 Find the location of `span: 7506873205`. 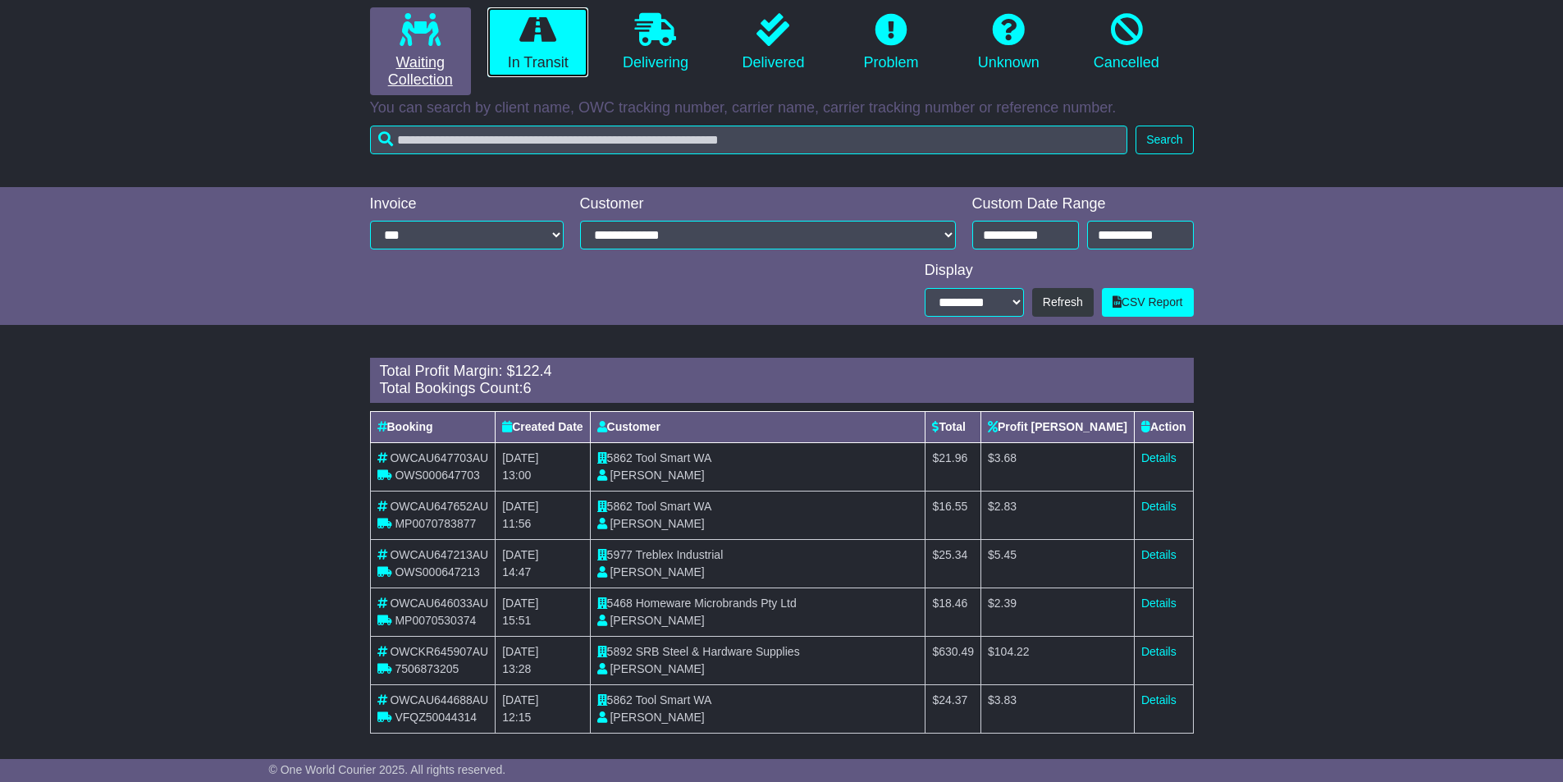

span: 7506873205 is located at coordinates (427, 669).